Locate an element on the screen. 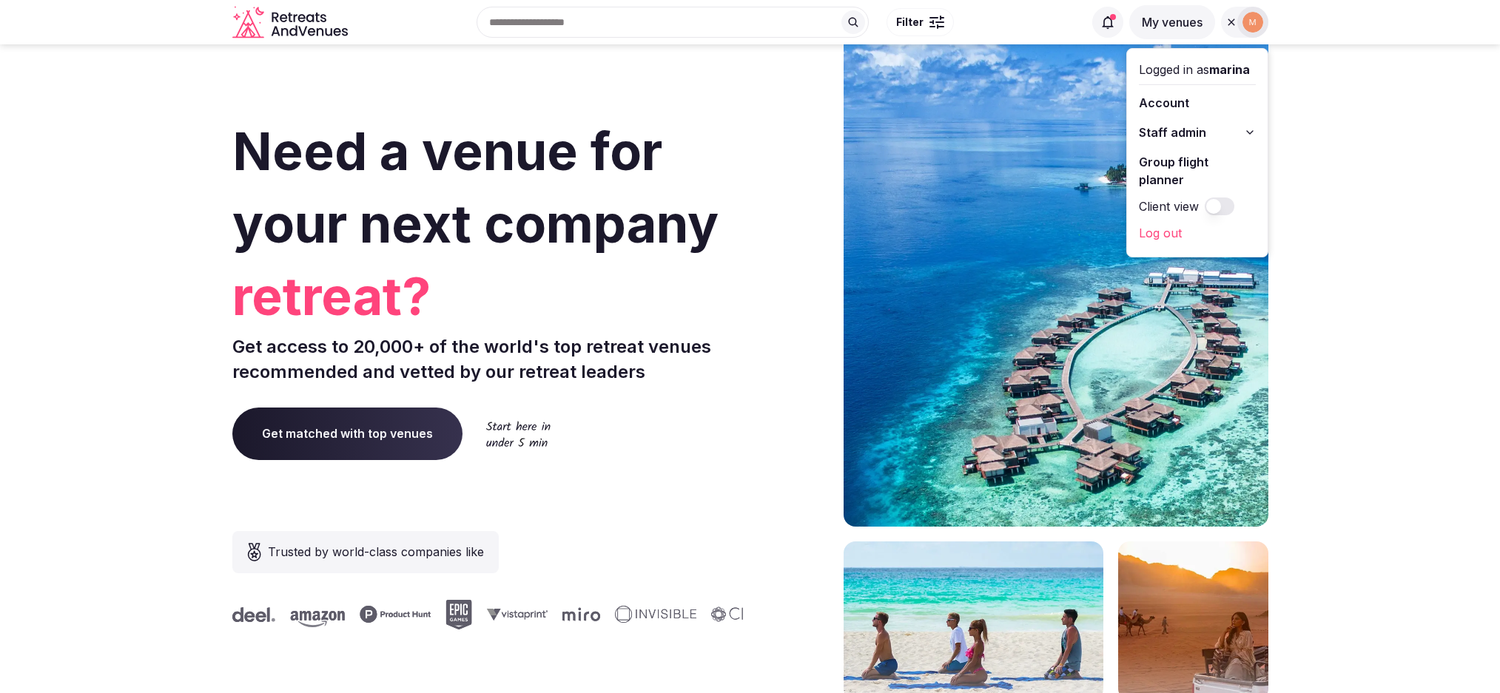 This screenshot has width=1500, height=693. span: marina is located at coordinates (1229, 70).